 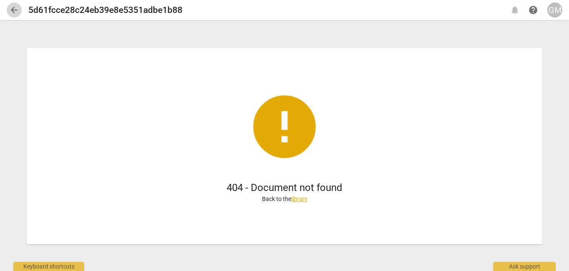 What do you see at coordinates (49, 266) in the screenshot?
I see `div: Keyboard shortcuts` at bounding box center [49, 266].